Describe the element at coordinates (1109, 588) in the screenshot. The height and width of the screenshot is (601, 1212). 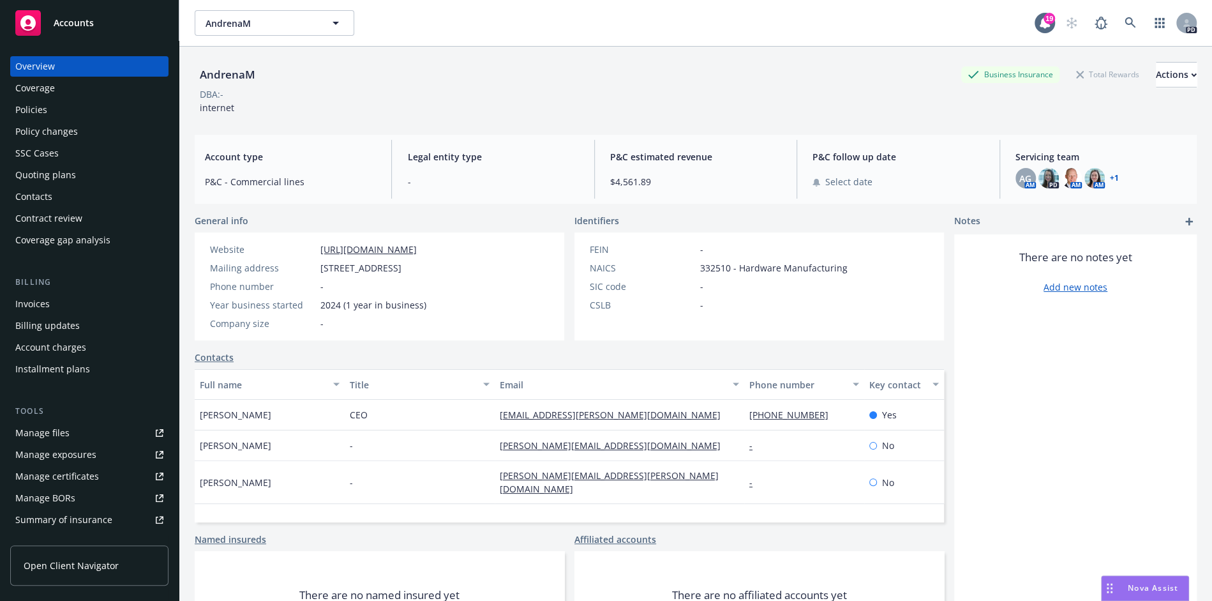
I see `div: Drag to move` at that location.